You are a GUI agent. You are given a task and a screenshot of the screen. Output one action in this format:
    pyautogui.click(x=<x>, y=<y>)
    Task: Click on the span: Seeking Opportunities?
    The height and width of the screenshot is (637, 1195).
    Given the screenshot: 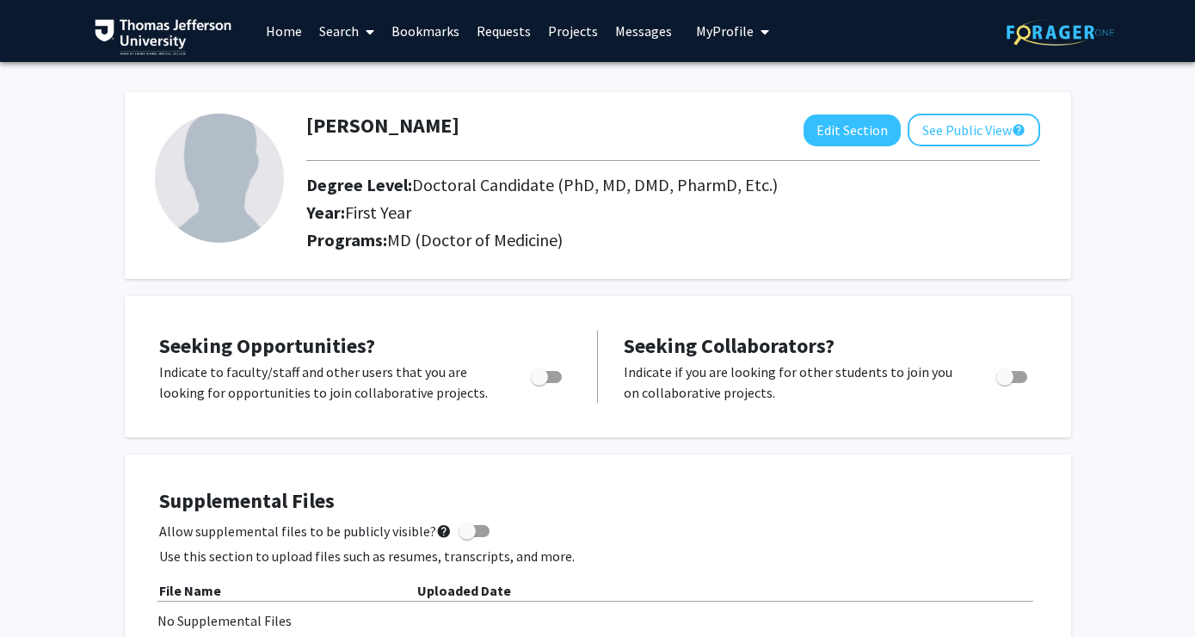 What is the action you would take?
    pyautogui.click(x=267, y=345)
    